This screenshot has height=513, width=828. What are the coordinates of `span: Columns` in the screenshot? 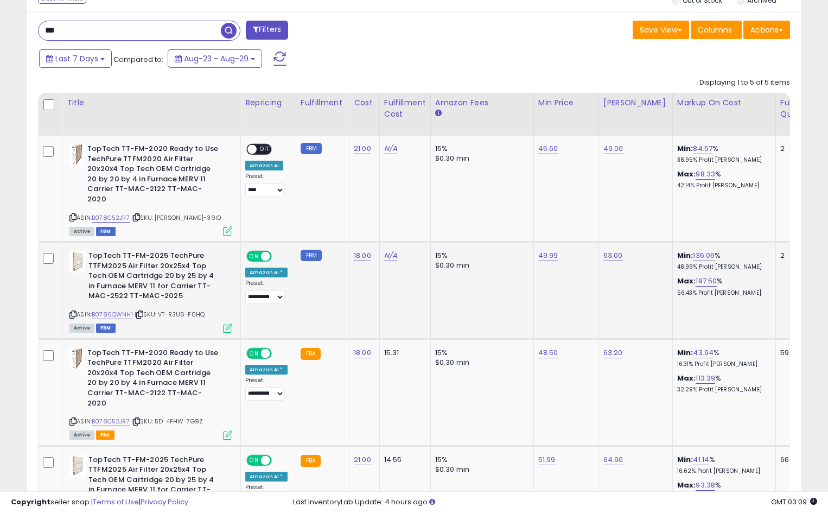 It's located at (715, 30).